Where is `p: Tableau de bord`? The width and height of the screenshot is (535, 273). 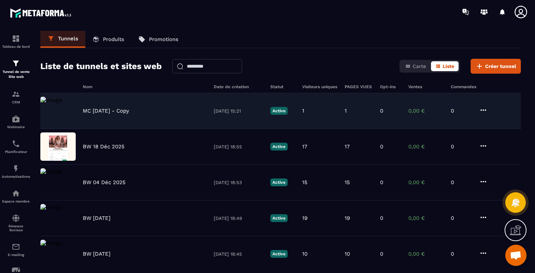
p: Tableau de bord is located at coordinates (16, 46).